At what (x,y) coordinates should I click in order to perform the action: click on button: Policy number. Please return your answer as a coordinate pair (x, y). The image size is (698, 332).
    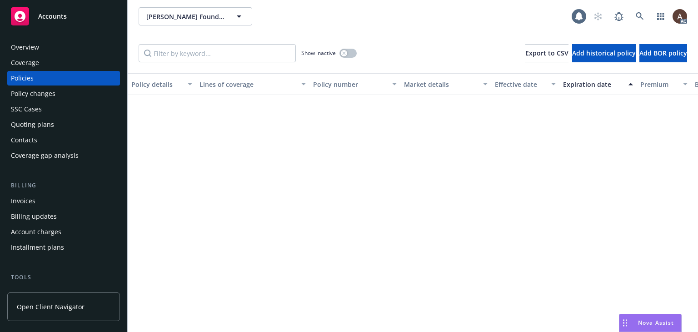
    Looking at the image, I should click on (355, 84).